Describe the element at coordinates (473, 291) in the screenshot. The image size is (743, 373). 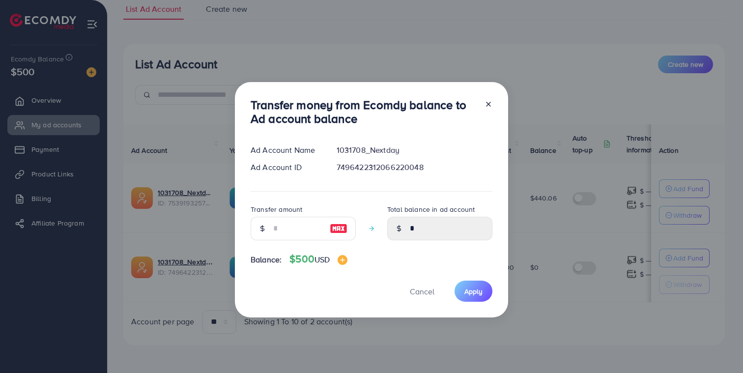
I see `span: Apply` at that location.